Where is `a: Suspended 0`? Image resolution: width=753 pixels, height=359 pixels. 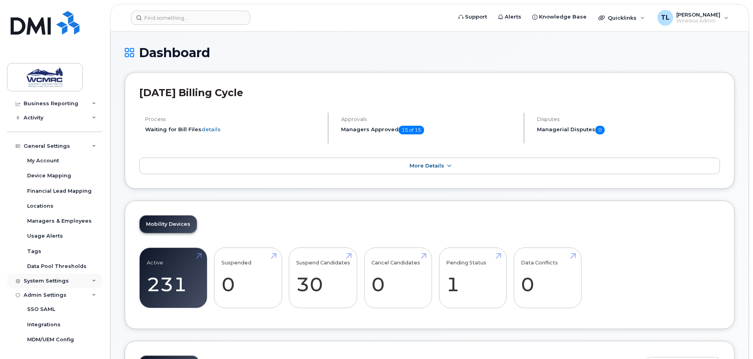
a: Suspended 0 is located at coordinates (248, 278).